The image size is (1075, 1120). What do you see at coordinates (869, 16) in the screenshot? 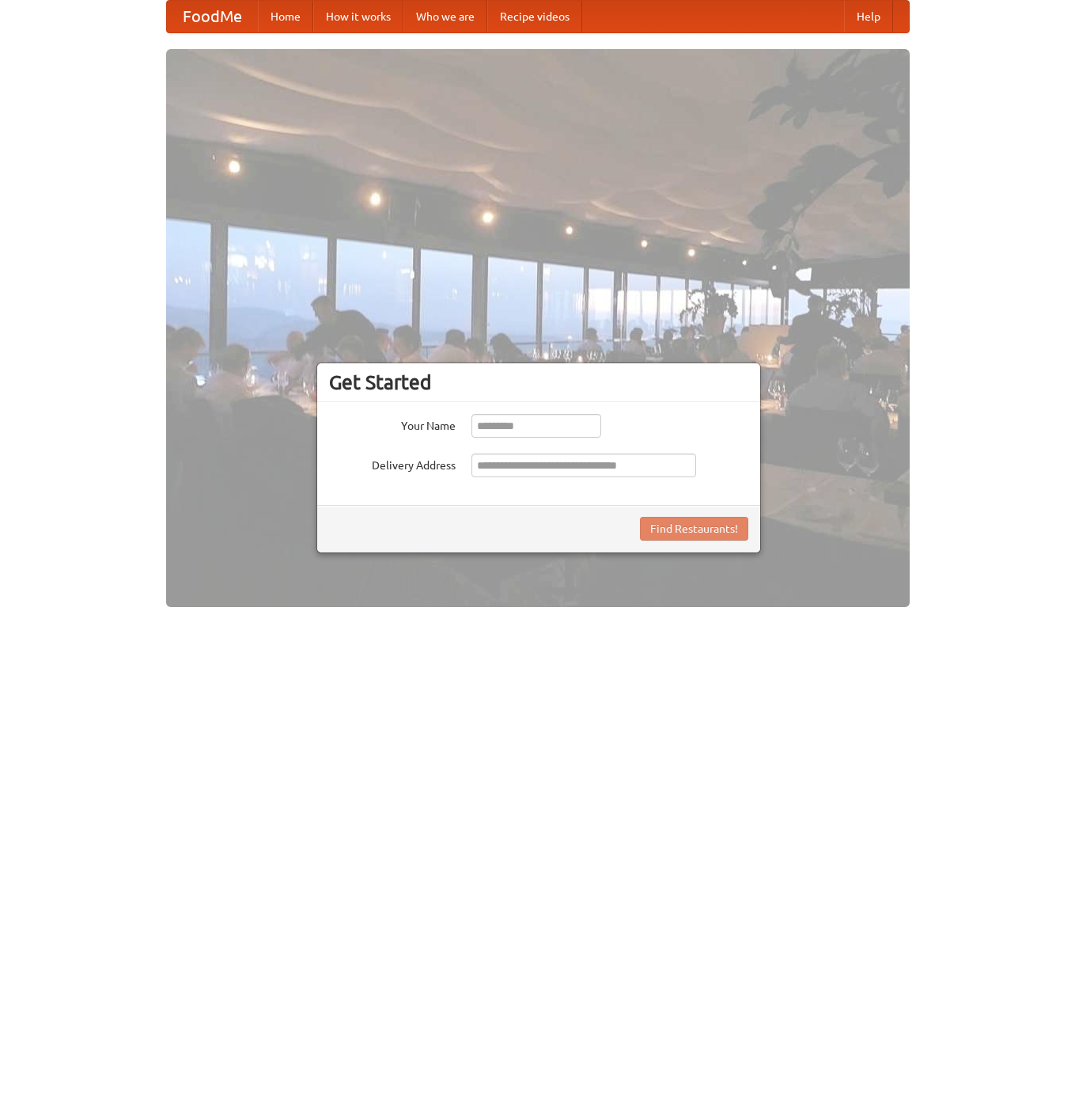
I see `a: Help` at bounding box center [869, 16].